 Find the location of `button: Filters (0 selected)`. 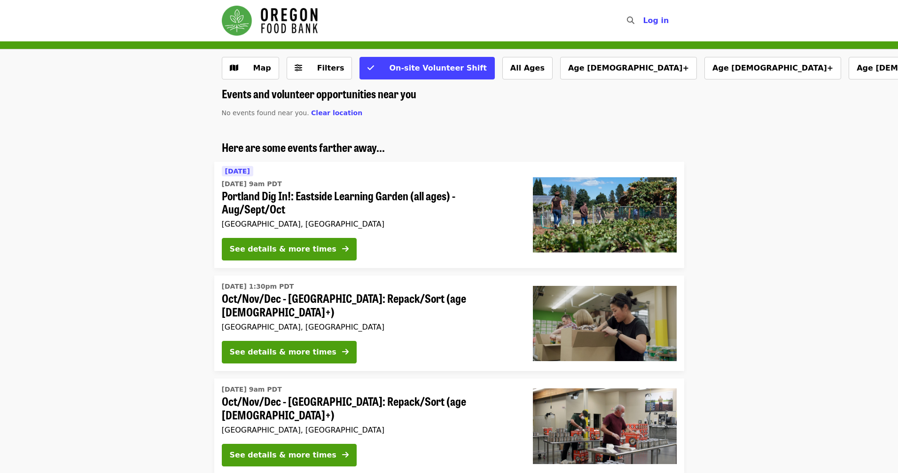

button: Filters (0 selected) is located at coordinates (320, 68).